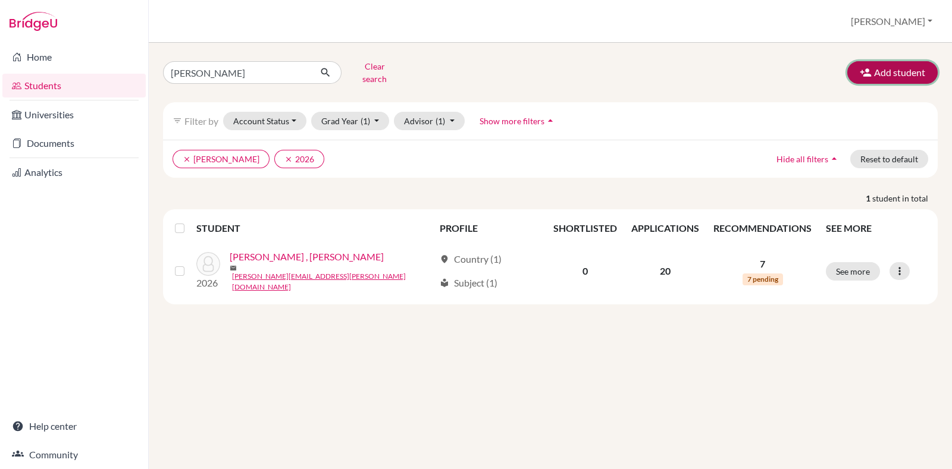 The height and width of the screenshot is (469, 952). What do you see at coordinates (802, 159) in the screenshot?
I see `span: Hide all filters` at bounding box center [802, 159].